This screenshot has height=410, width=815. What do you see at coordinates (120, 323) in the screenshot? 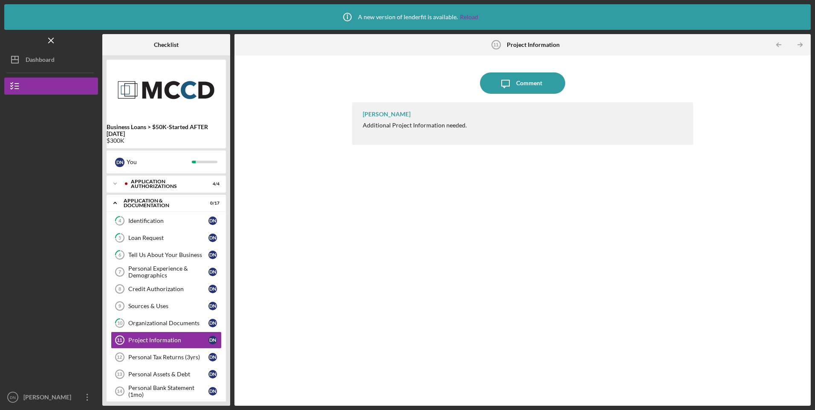
I see `tspan: 10` at bounding box center [120, 323].